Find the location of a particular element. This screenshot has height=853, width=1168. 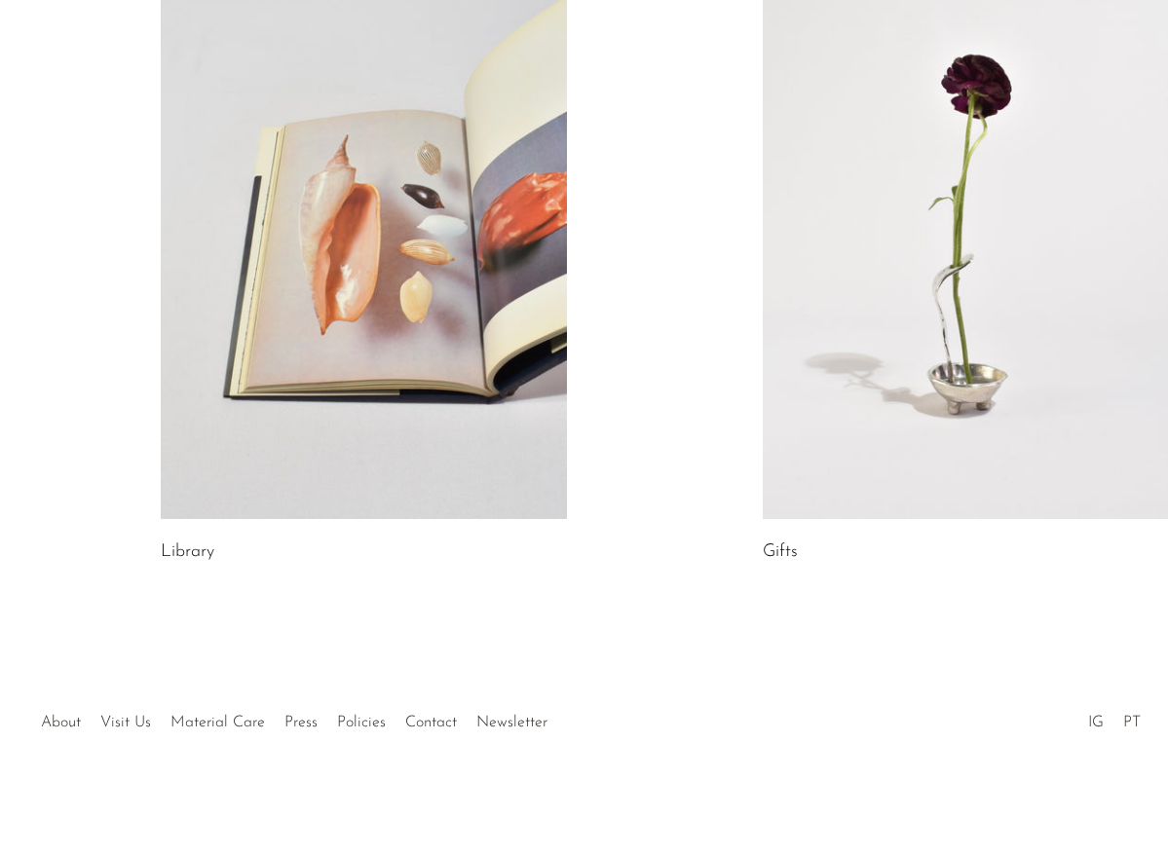

a: Material Care is located at coordinates (217, 723).